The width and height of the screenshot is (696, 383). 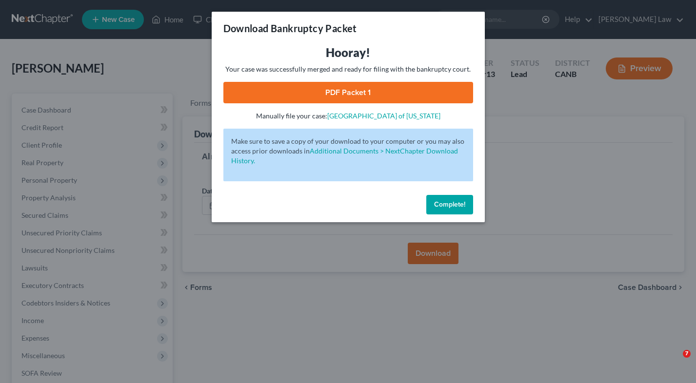 What do you see at coordinates (450, 204) in the screenshot?
I see `span: Complete!` at bounding box center [450, 204].